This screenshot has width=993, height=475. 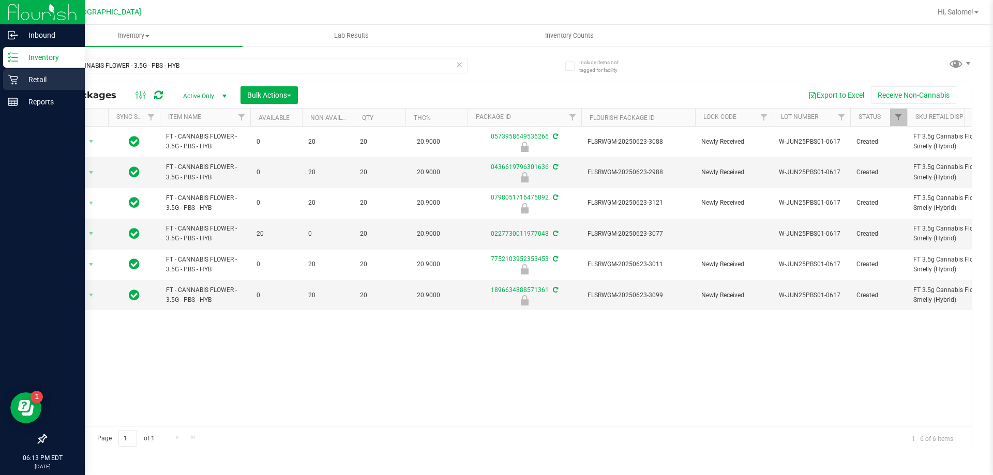 I want to click on span: FLSRWGM-20250623-3088, so click(x=638, y=142).